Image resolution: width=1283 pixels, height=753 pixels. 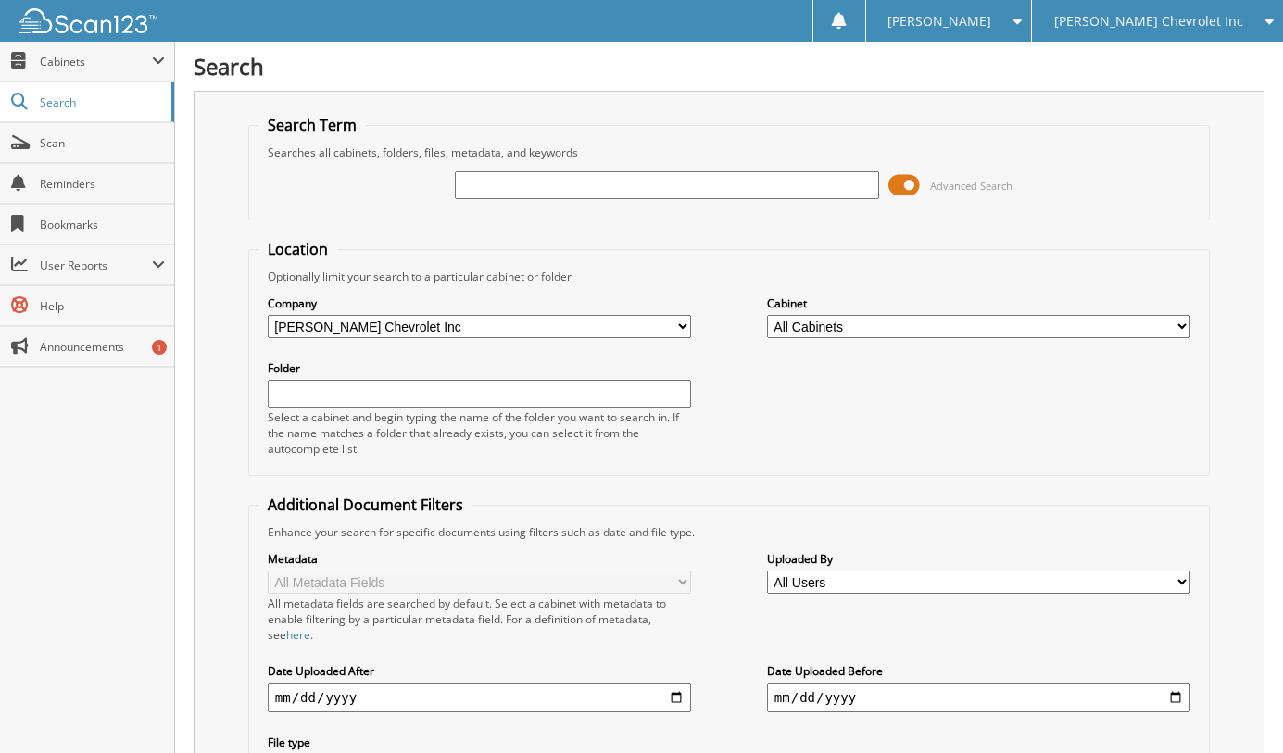 I want to click on span: Announcements, so click(x=102, y=346).